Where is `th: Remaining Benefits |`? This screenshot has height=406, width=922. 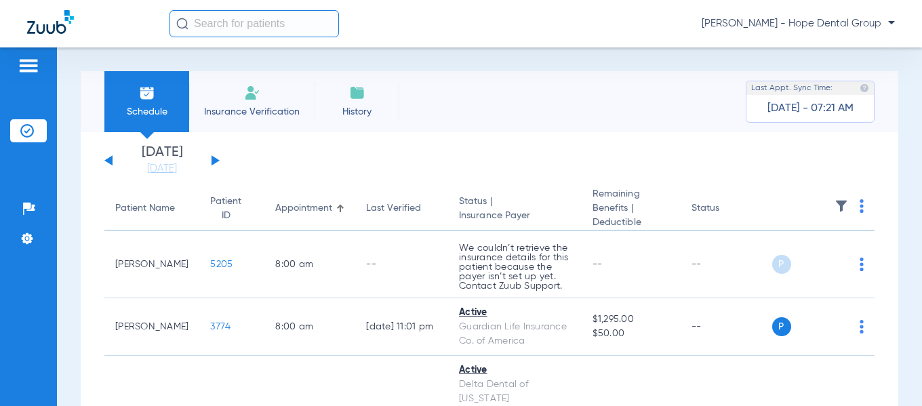
th: Remaining Benefits | is located at coordinates (631, 209).